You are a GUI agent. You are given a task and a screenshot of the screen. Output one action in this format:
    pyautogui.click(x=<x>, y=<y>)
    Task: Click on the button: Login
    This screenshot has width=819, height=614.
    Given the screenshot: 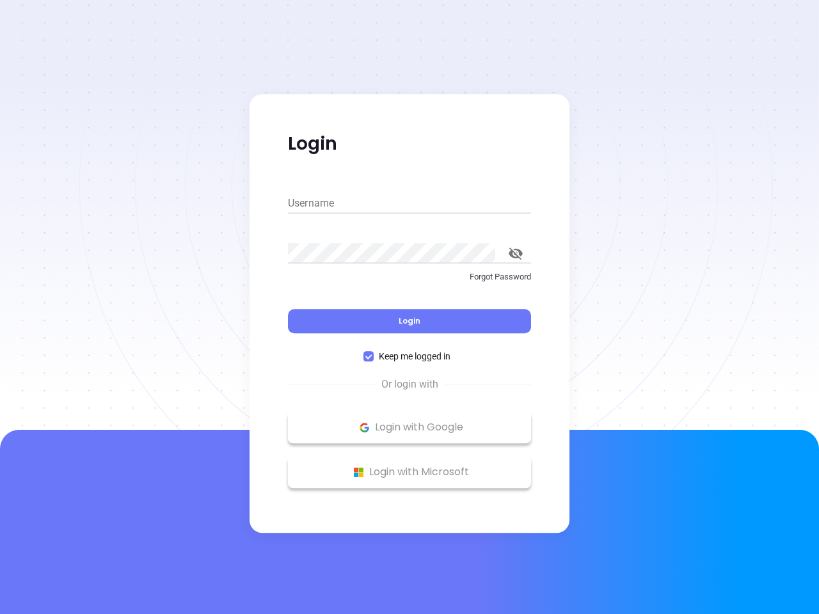 What is the action you would take?
    pyautogui.click(x=410, y=321)
    